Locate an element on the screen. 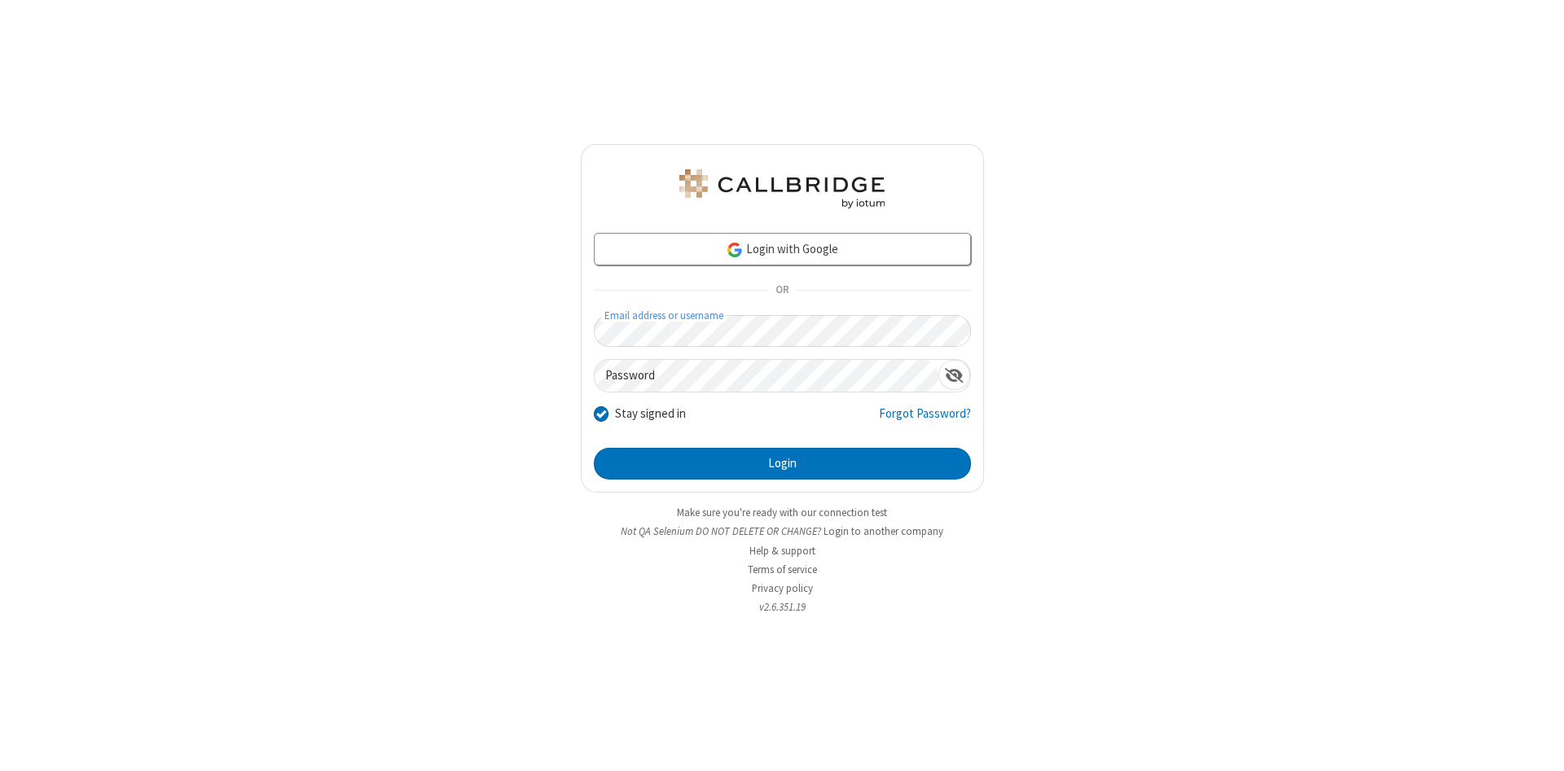  input: Password is located at coordinates (766, 375).